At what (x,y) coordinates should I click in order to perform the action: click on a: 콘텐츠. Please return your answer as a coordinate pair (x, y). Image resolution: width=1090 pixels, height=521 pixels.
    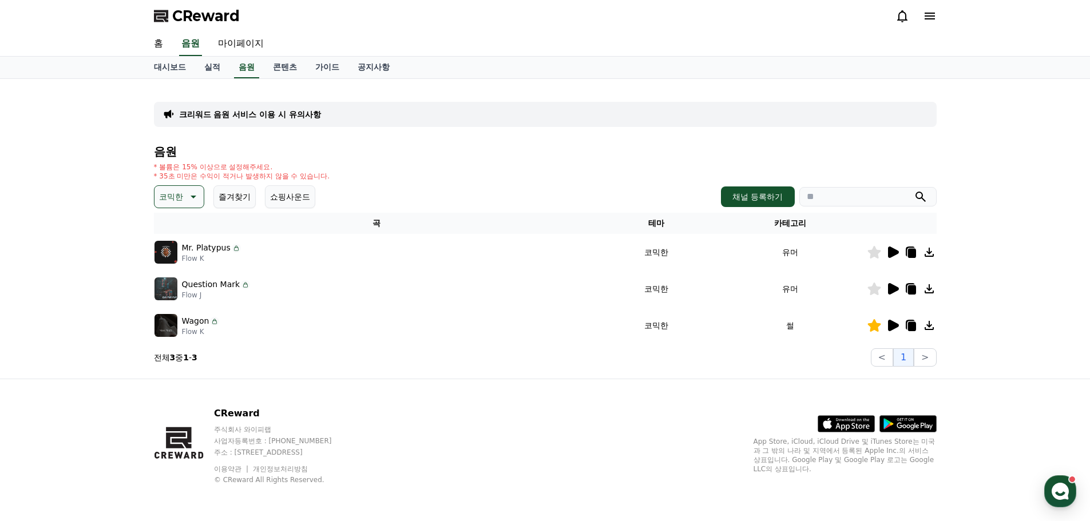
    Looking at the image, I should click on (285, 67).